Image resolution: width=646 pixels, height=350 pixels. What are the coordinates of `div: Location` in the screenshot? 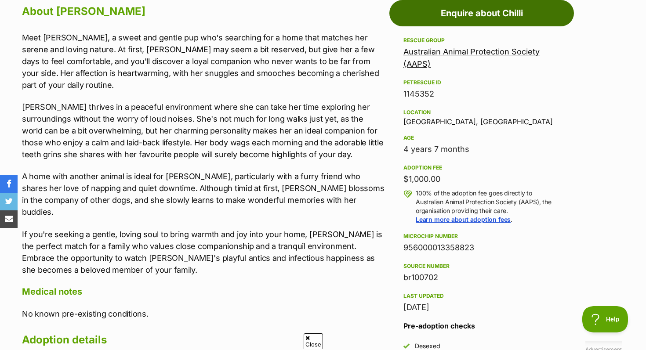 It's located at (481, 112).